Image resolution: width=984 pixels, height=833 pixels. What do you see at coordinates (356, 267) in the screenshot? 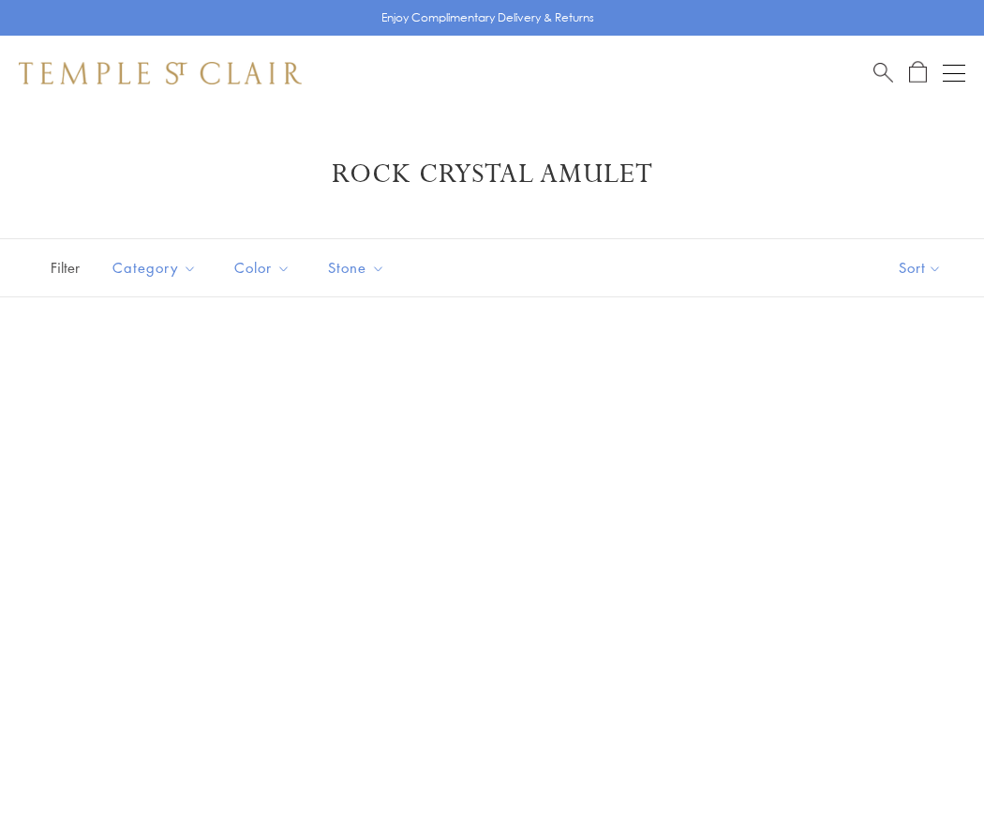
I see `button: Stone` at bounding box center [356, 267].